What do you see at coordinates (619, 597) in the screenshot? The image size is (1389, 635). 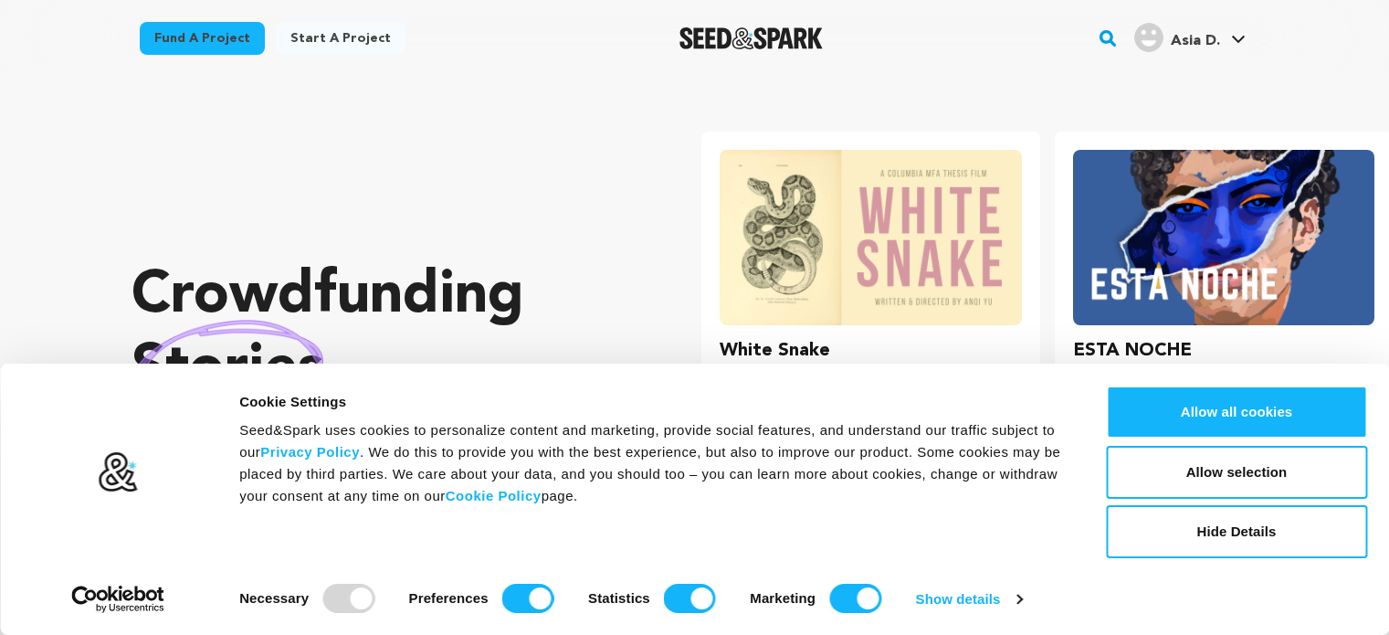 I see `strong: Statistics` at bounding box center [619, 597].